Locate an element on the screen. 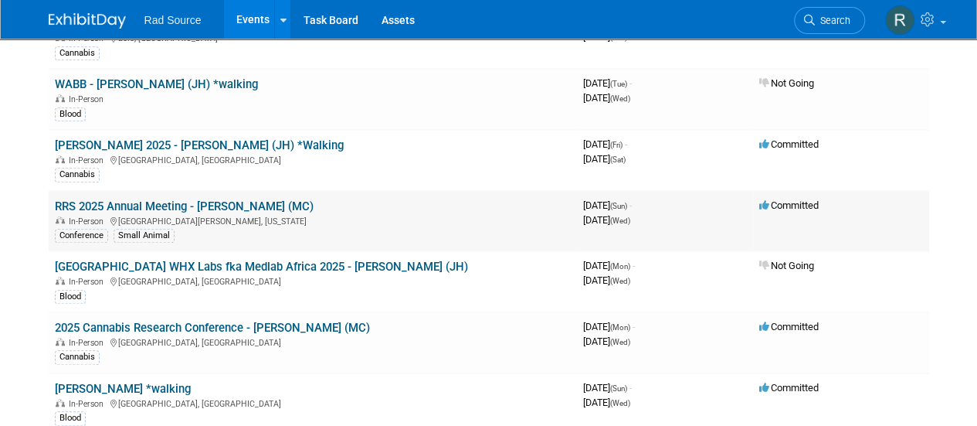 This screenshot has width=977, height=426. span: (Sat) is located at coordinates (618, 159).